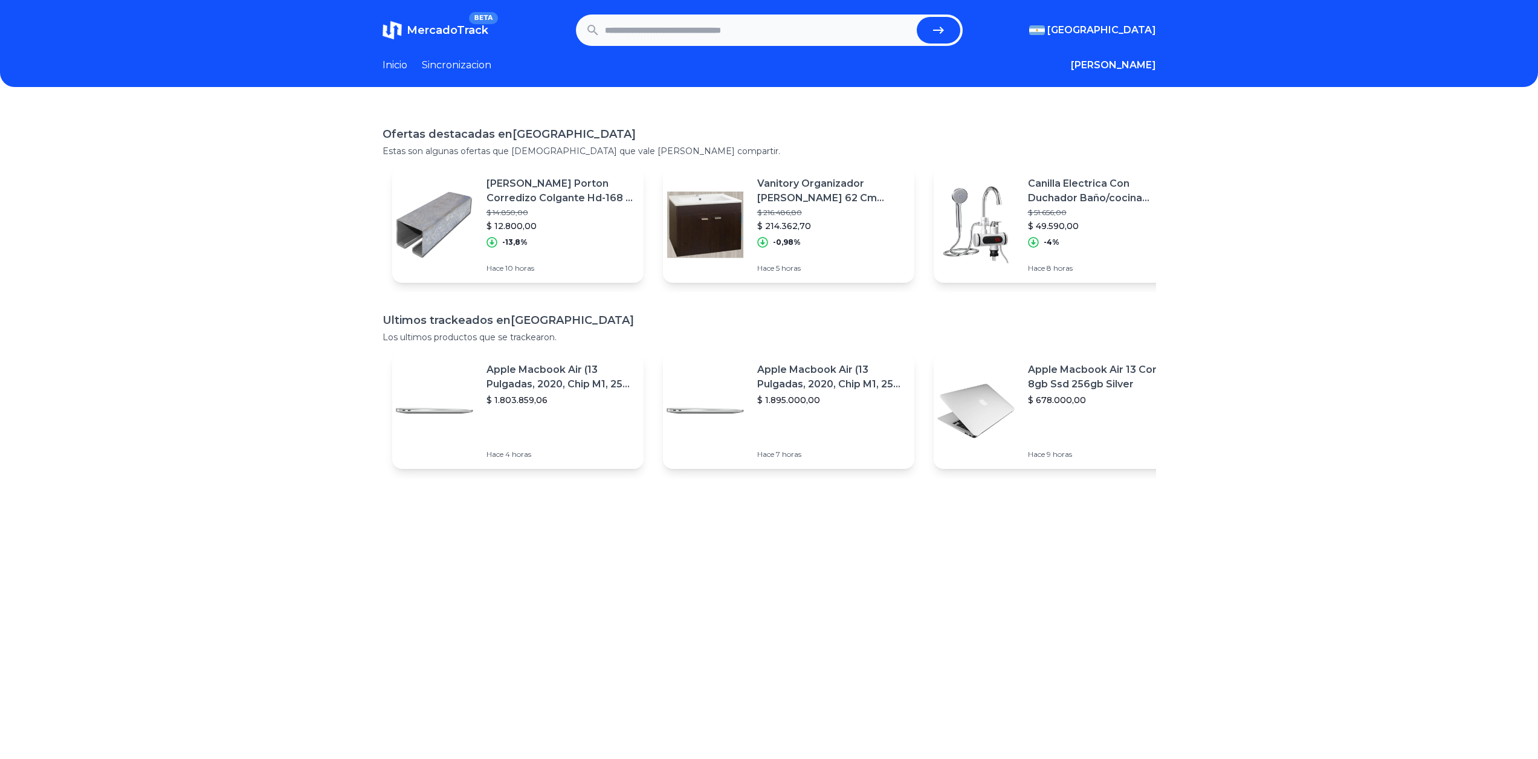 Image resolution: width=1538 pixels, height=759 pixels. Describe the element at coordinates (1051, 242) in the screenshot. I see `p: -4%` at that location.